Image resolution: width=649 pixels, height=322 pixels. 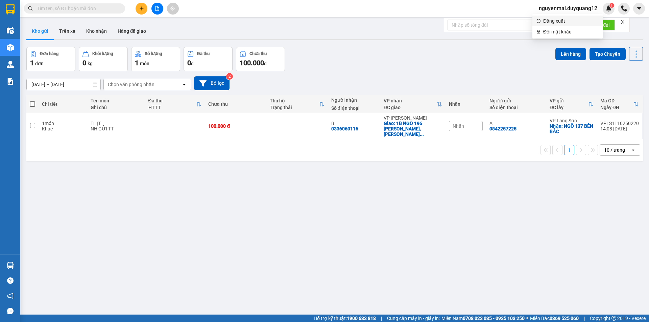 What do you see at coordinates (142, 8) in the screenshot?
I see `span: plus` at bounding box center [142, 8].